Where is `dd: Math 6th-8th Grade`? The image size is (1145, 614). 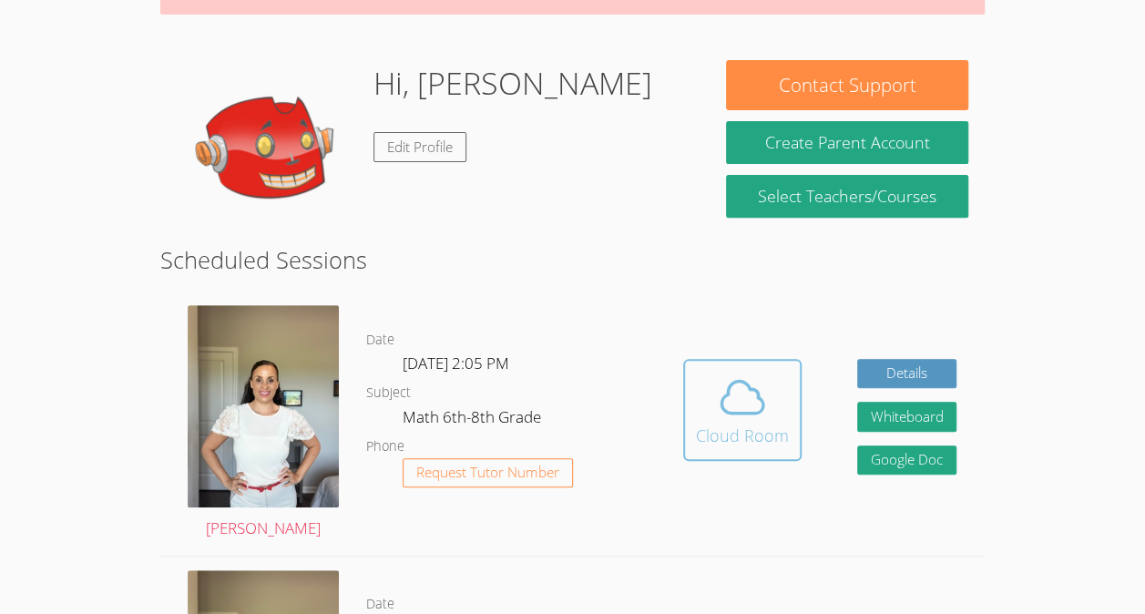 dd: Math 6th-8th Grade is located at coordinates (474, 420).